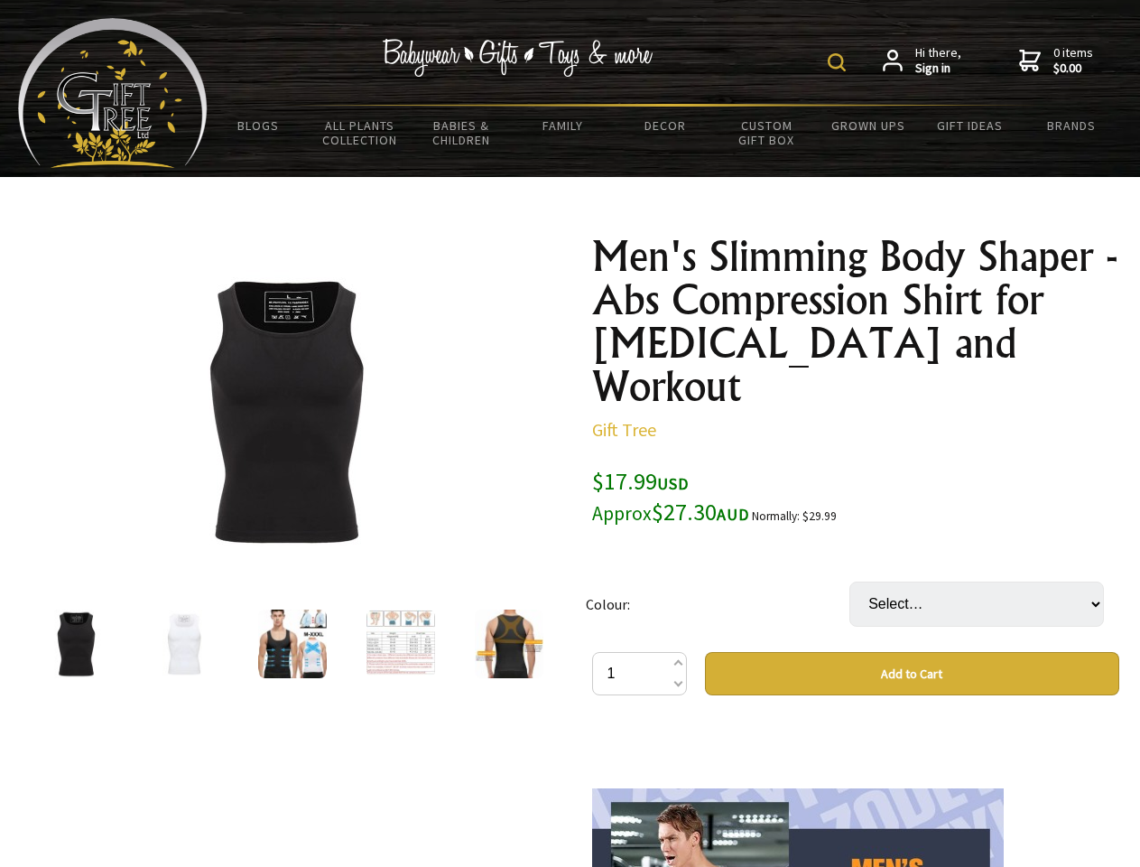 This screenshot has width=1140, height=867. I want to click on td: Colour:, so click(718, 604).